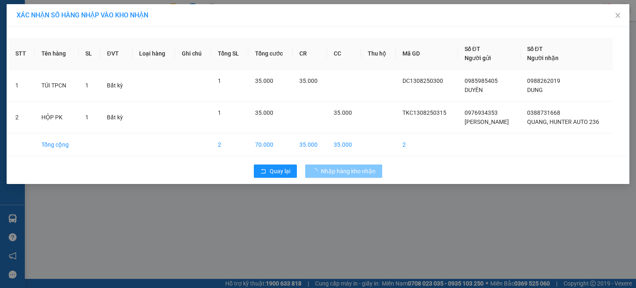  I want to click on span: DUYÊN, so click(474, 90).